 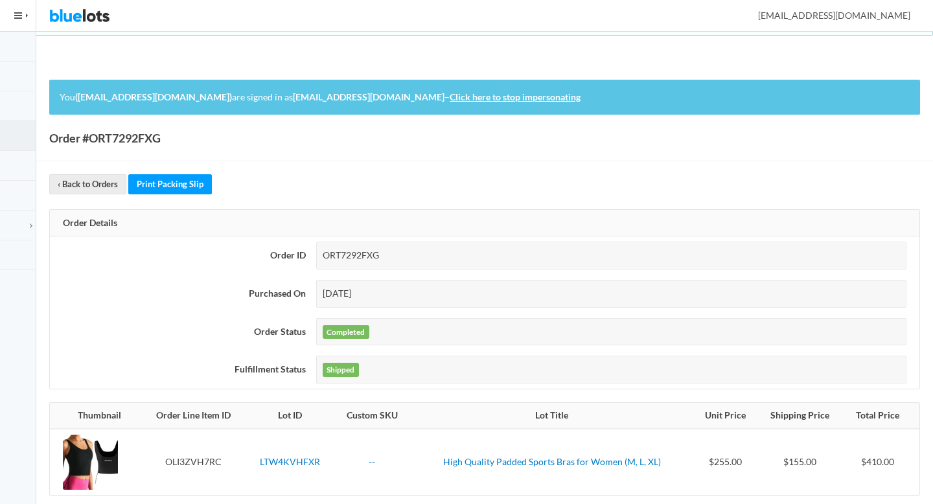 I want to click on th: Unit Price, so click(x=725, y=416).